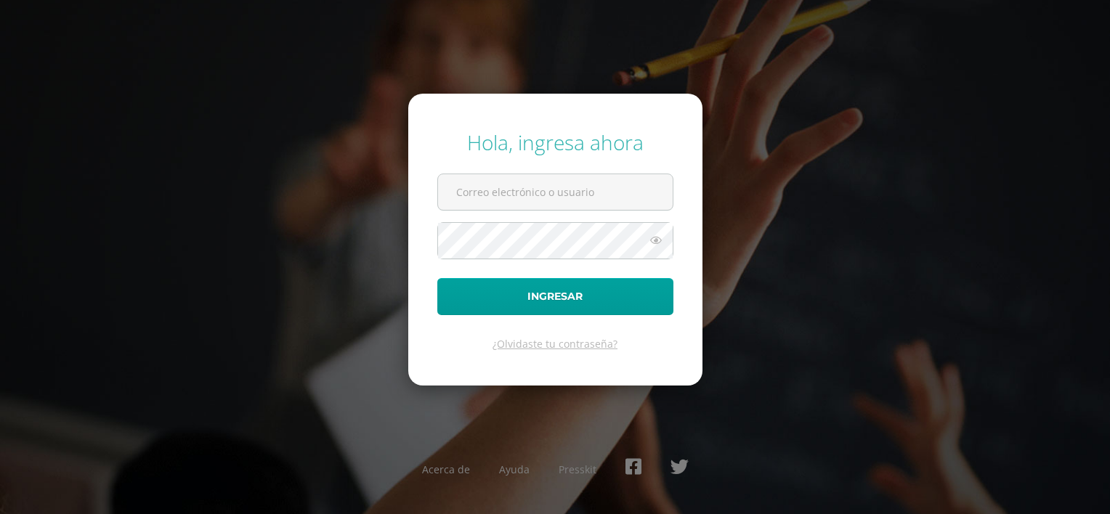 This screenshot has width=1110, height=514. Describe the element at coordinates (514, 469) in the screenshot. I see `a: Ayuda` at that location.